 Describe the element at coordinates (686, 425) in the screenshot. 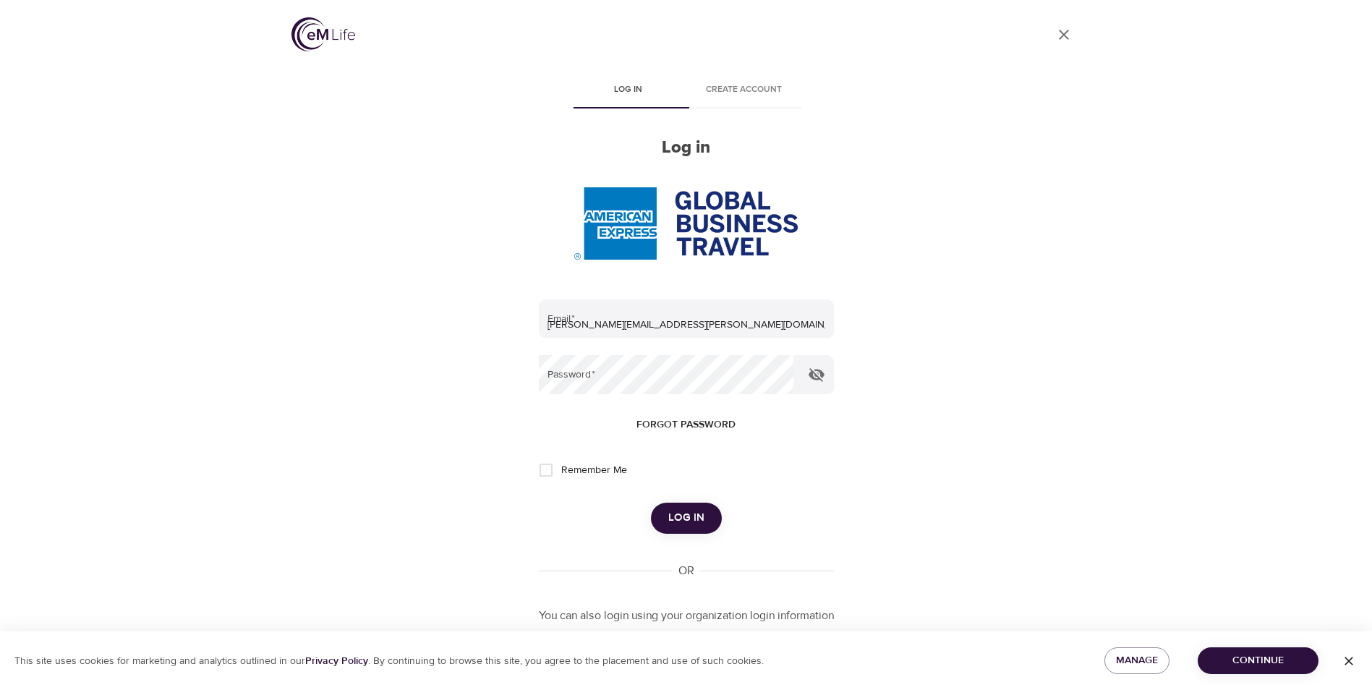

I see `button: Forgot password` at that location.